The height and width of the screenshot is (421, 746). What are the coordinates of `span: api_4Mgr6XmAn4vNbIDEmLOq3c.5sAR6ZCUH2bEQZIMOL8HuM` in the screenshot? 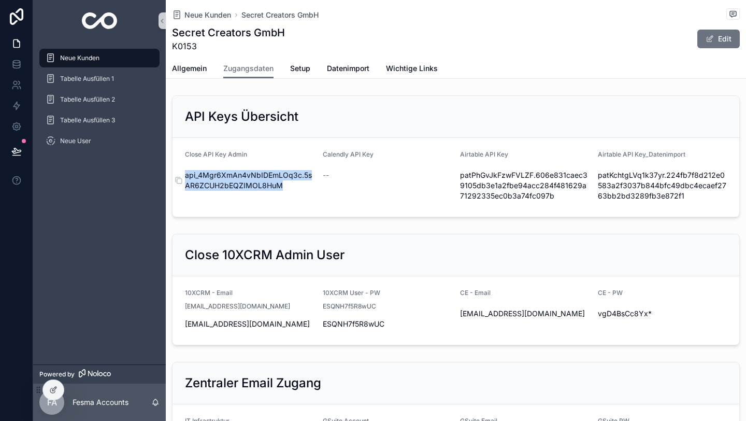 It's located at (250, 180).